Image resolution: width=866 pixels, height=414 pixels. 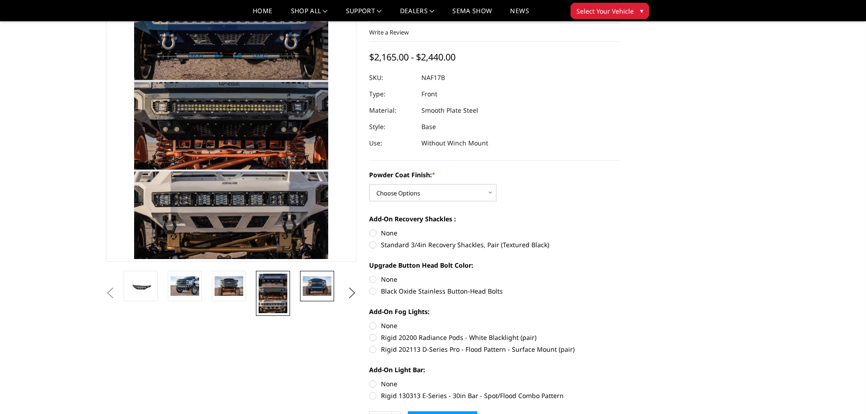 What do you see at coordinates (389, 32) in the screenshot?
I see `a: Write a Review` at bounding box center [389, 32].